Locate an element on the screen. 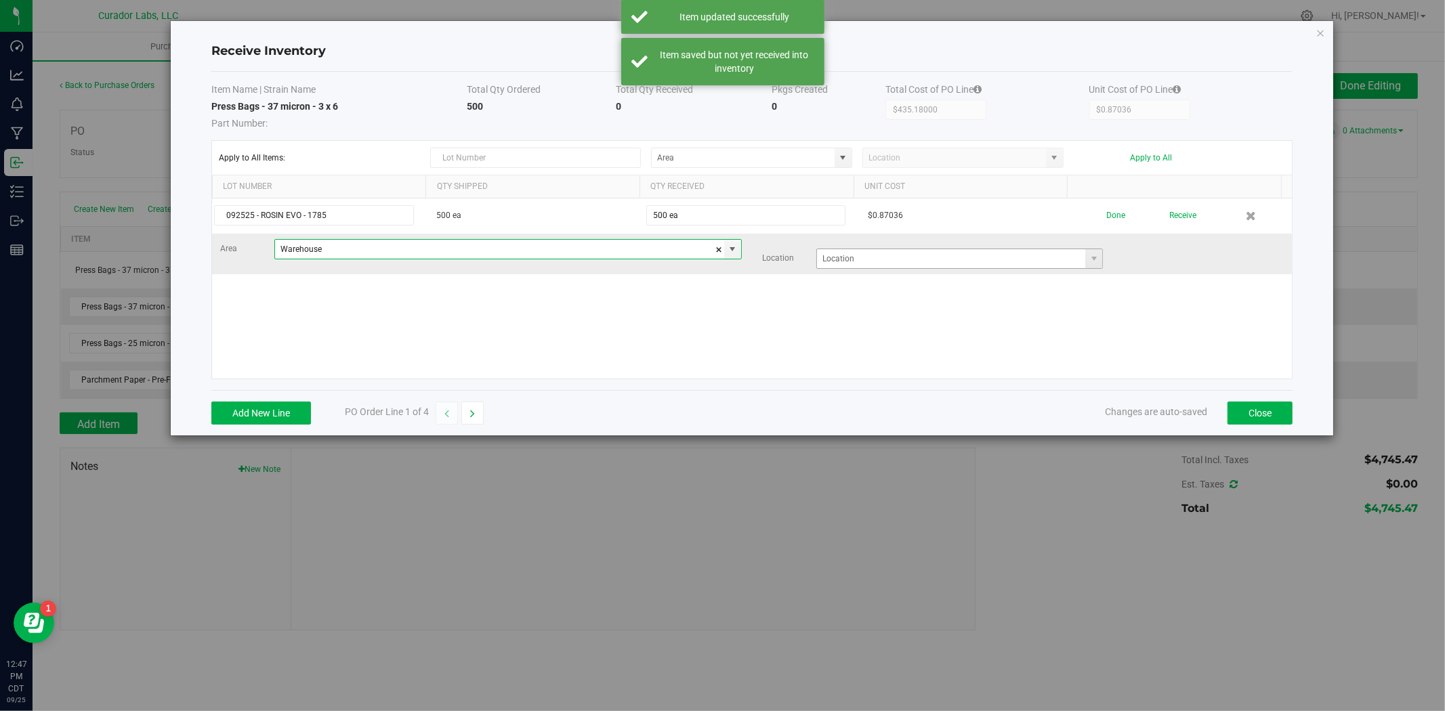  button: Apply to All is located at coordinates (1152, 158).